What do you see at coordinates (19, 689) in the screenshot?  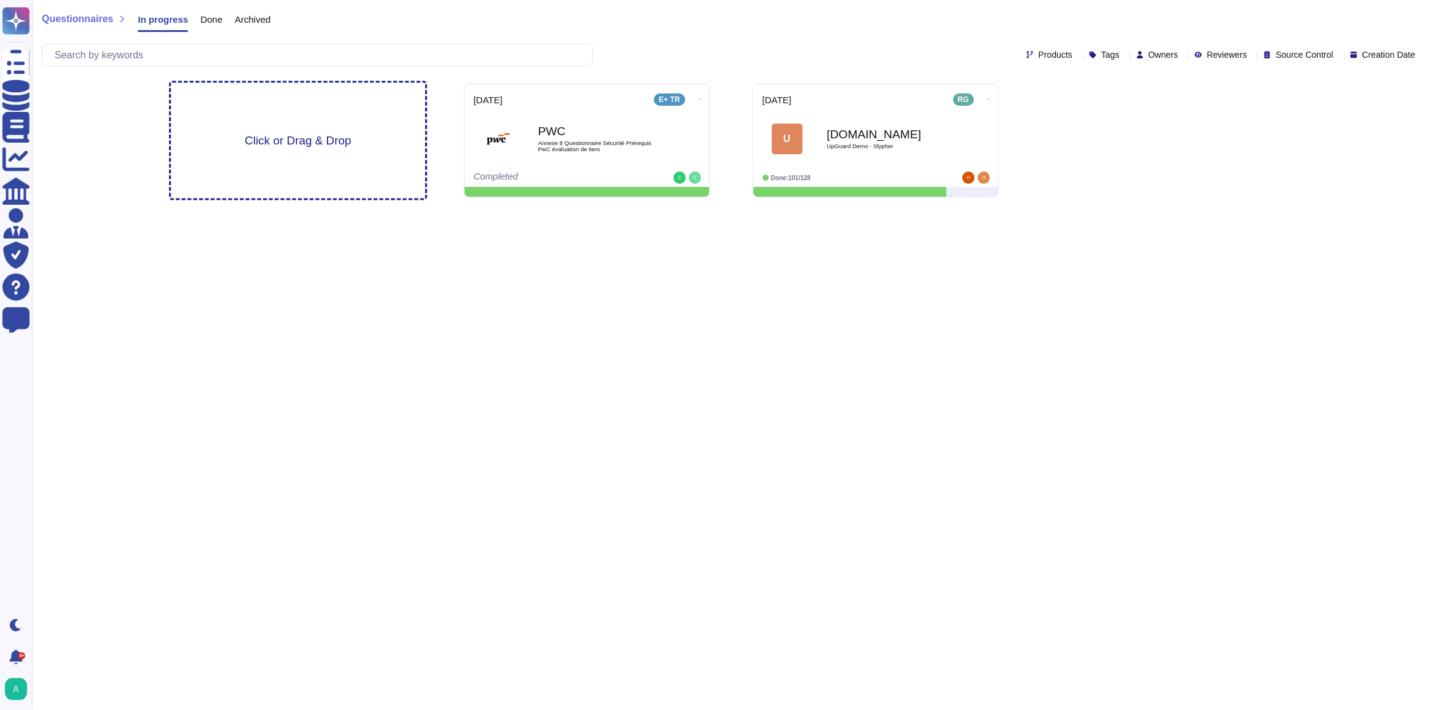 I see `button: user` at bounding box center [19, 689].